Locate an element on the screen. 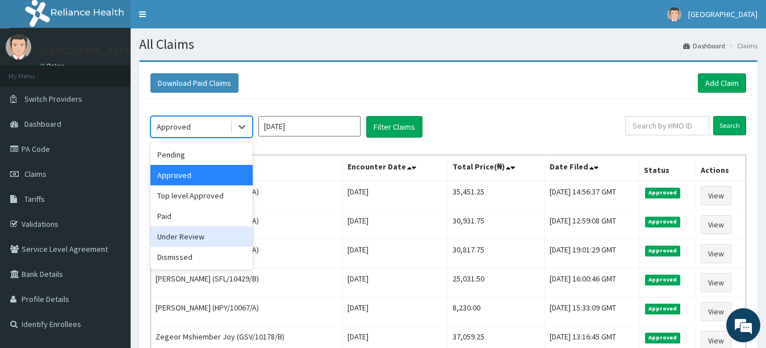  h1: All Claims is located at coordinates (448, 44).